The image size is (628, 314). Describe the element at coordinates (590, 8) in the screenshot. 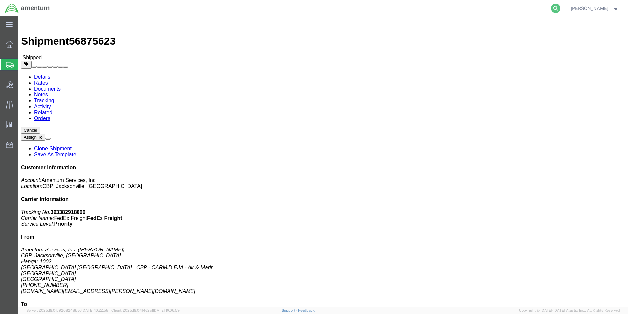

I see `span: Cienna Green` at that location.